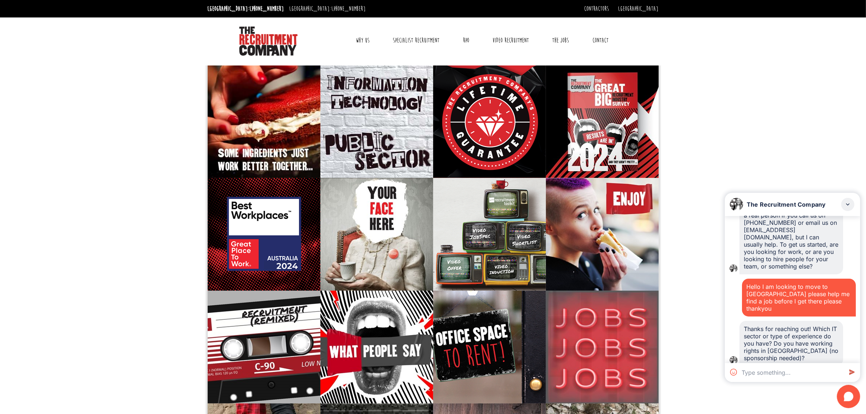 The height and width of the screenshot is (414, 866). I want to click on a: Why Us, so click(363, 40).